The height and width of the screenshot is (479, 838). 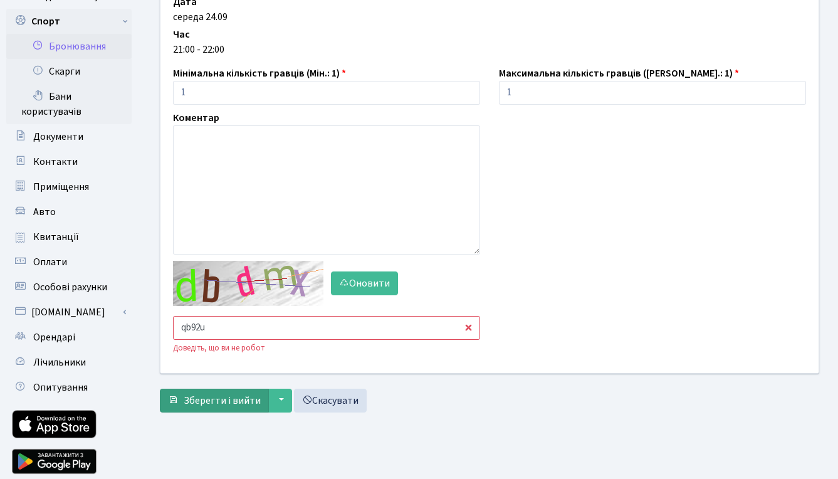 What do you see at coordinates (69, 137) in the screenshot?
I see `a: Документи` at bounding box center [69, 137].